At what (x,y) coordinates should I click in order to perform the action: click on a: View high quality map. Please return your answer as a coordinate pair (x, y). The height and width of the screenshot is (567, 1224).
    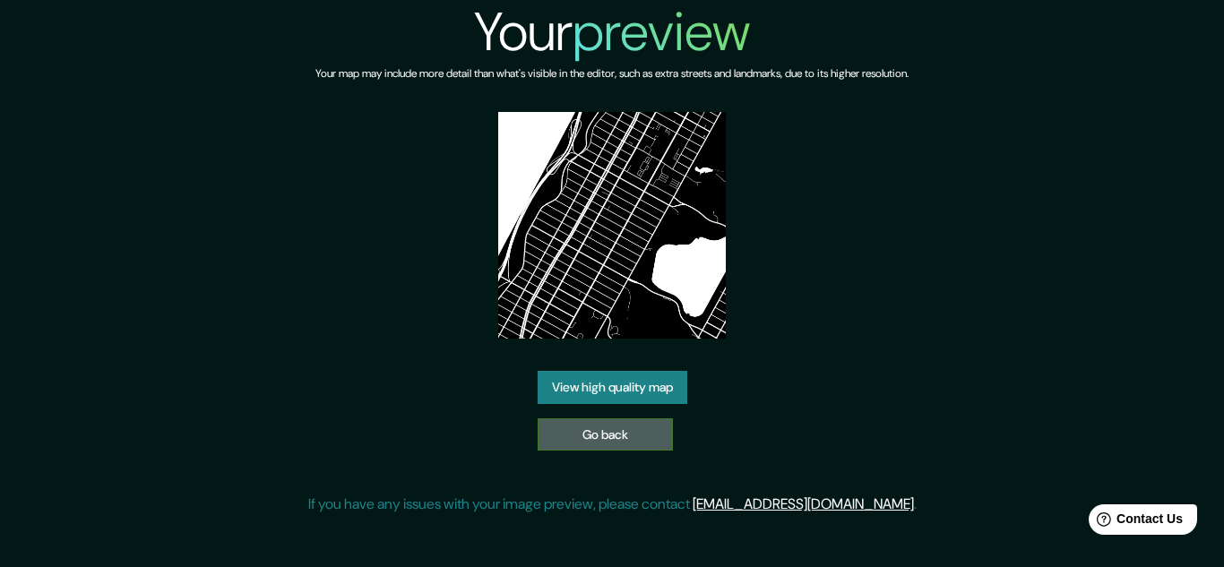
    Looking at the image, I should click on (612, 387).